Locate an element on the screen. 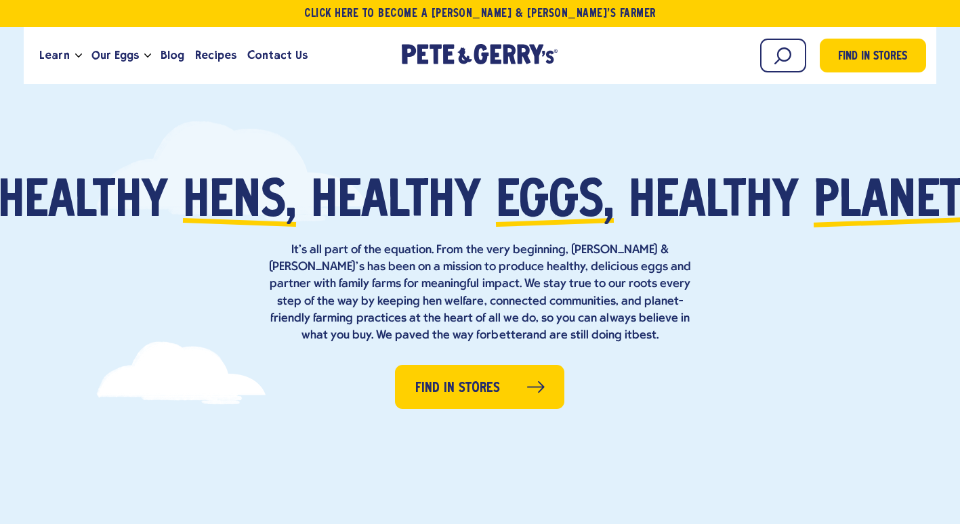 The height and width of the screenshot is (524, 960). span: Contact Us is located at coordinates (277, 55).